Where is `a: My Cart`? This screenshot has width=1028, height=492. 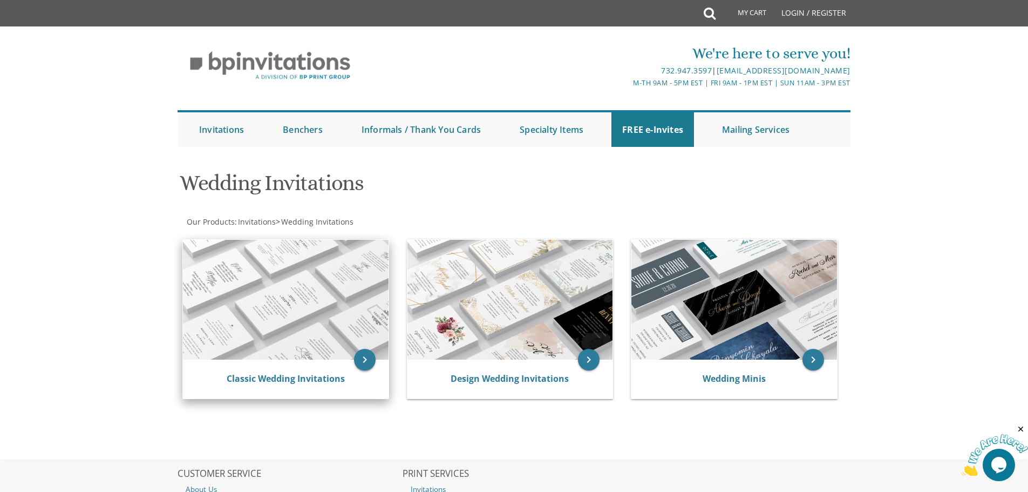
a: My Cart is located at coordinates (744, 15).